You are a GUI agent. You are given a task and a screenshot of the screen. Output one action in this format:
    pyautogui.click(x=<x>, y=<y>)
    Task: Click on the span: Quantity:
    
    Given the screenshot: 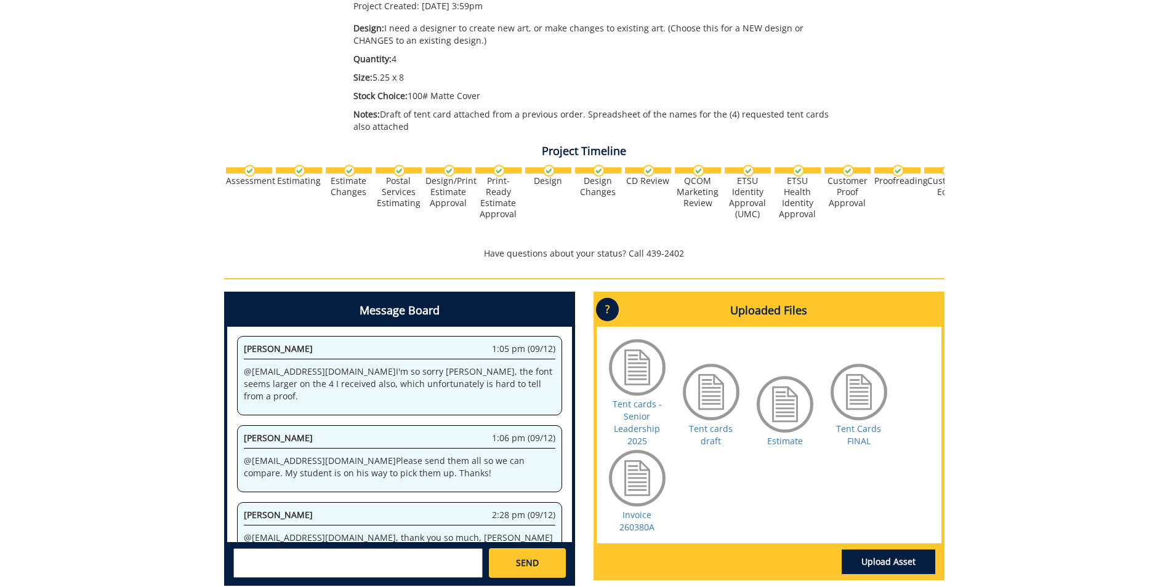 What is the action you would take?
    pyautogui.click(x=372, y=58)
    